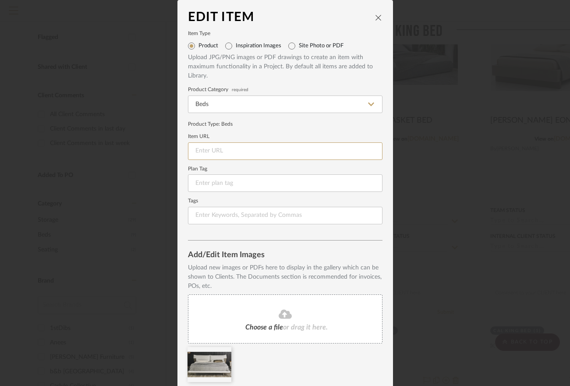 The height and width of the screenshot is (386, 570). I want to click on label: Product, so click(208, 46).